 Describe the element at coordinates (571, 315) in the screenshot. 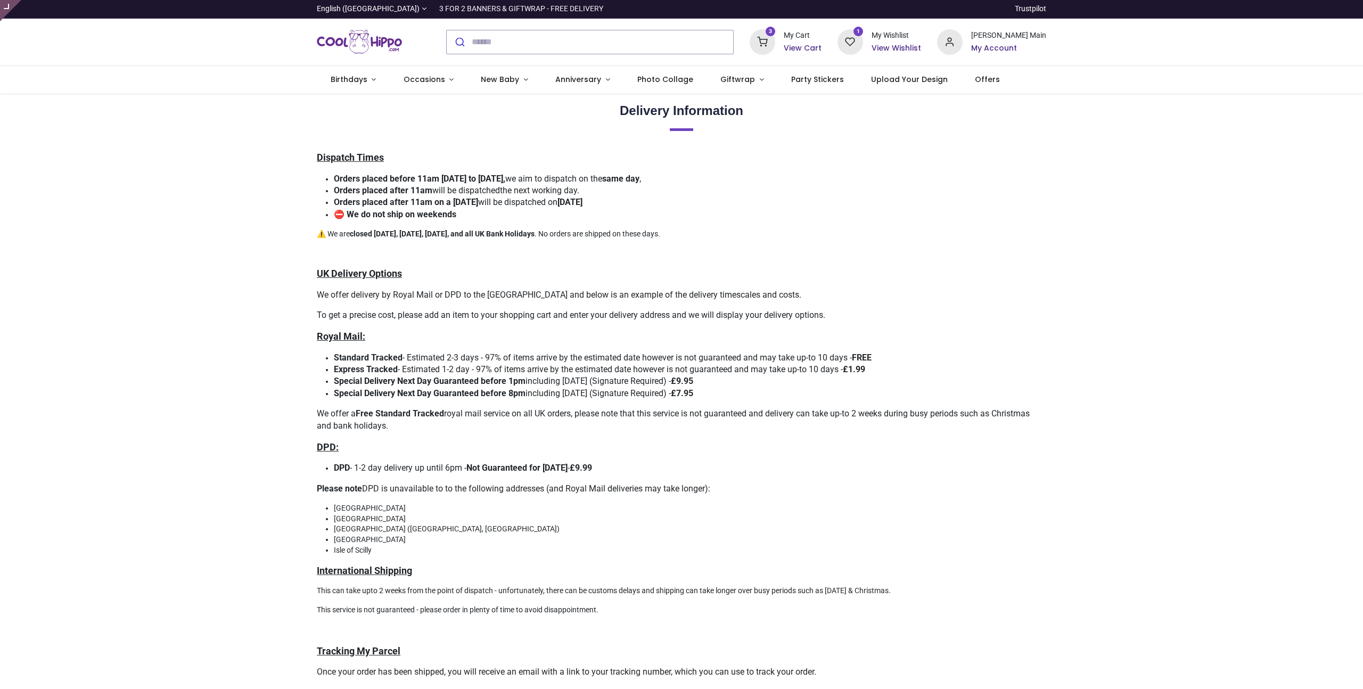

I see `span: To get a precise cost, please add an item to your shopping cart and enter your delivery address a...` at that location.